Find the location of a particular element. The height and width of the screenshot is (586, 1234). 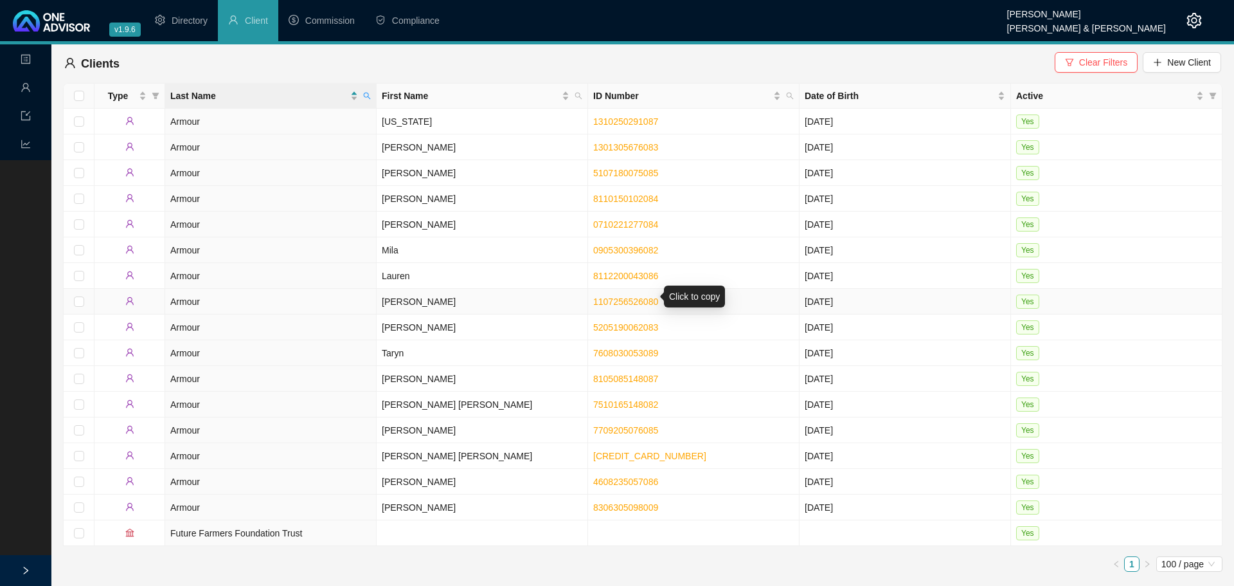

a: 7510165148082 is located at coordinates (626, 404).